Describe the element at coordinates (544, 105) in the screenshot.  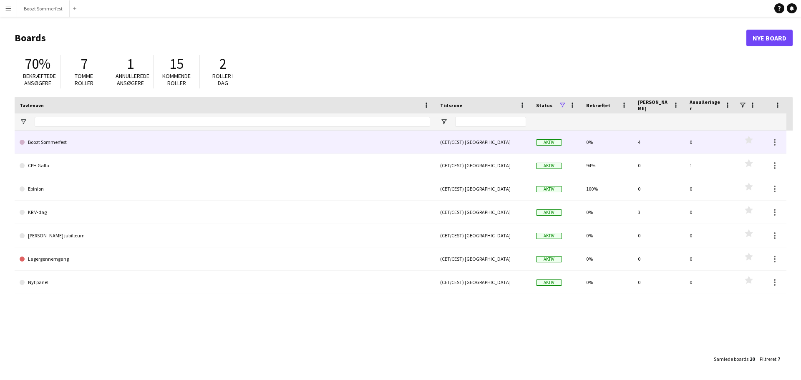
I see `span: Status` at that location.